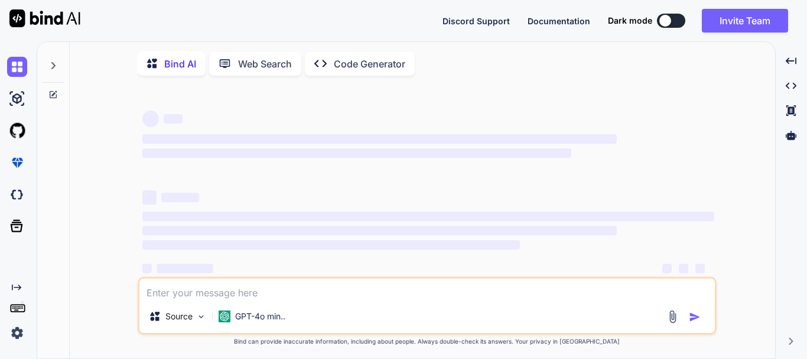 This screenshot has width=807, height=359. What do you see at coordinates (17, 131) in the screenshot?
I see `img: githubLight` at bounding box center [17, 131].